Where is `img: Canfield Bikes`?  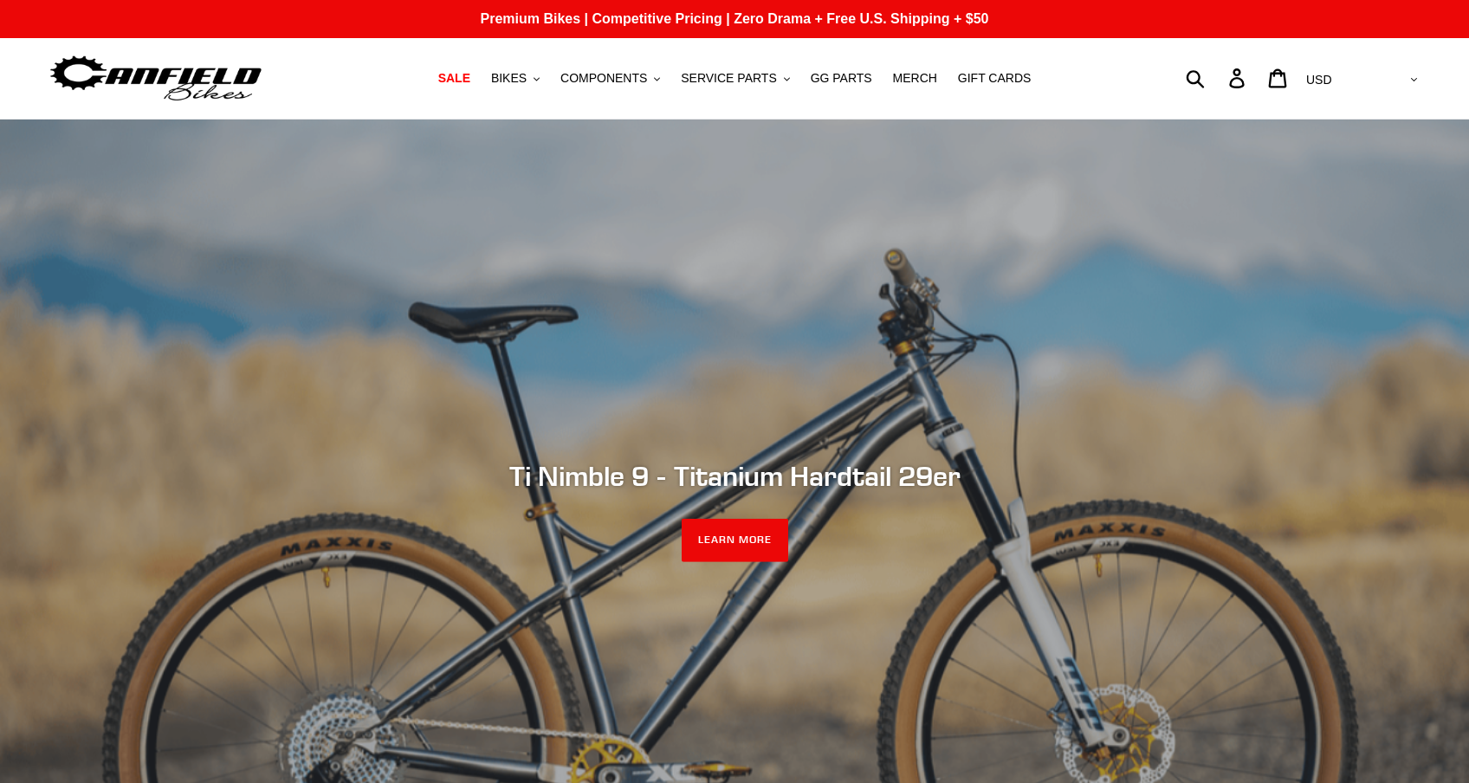 img: Canfield Bikes is located at coordinates (156, 78).